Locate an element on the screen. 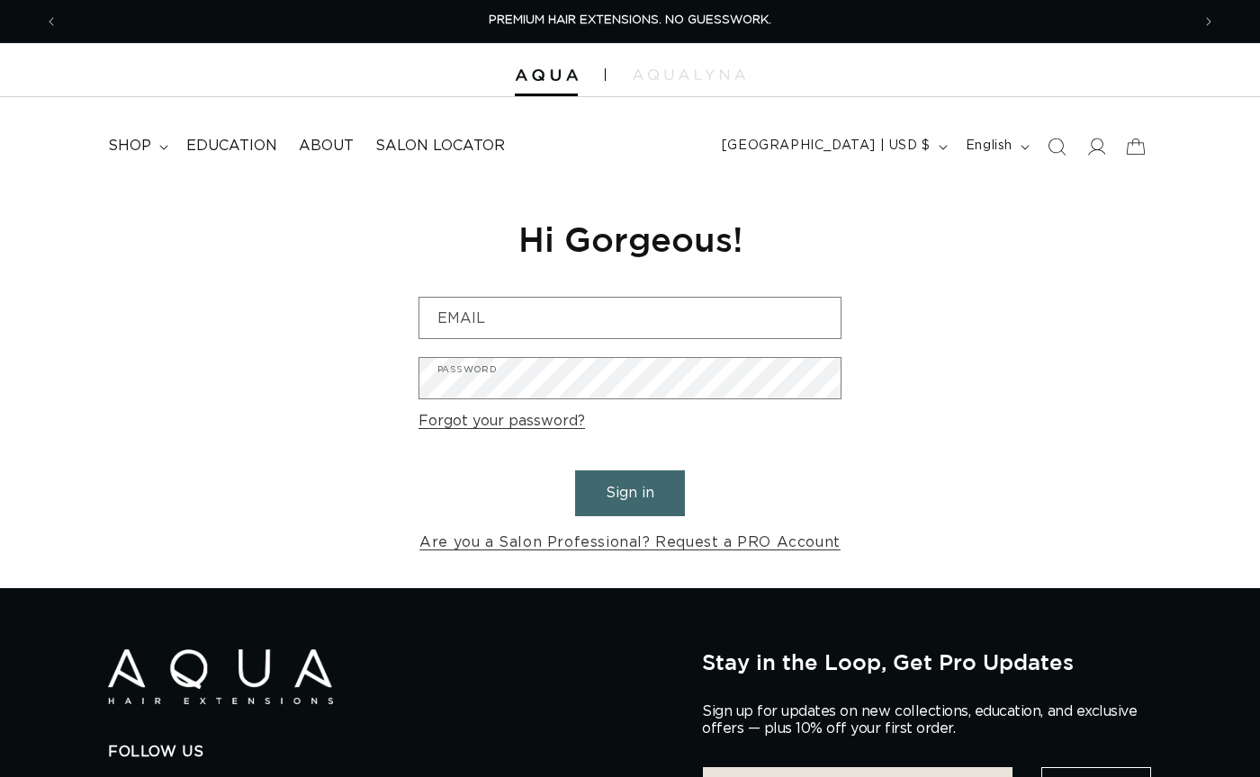  button: English is located at coordinates (995, 147).